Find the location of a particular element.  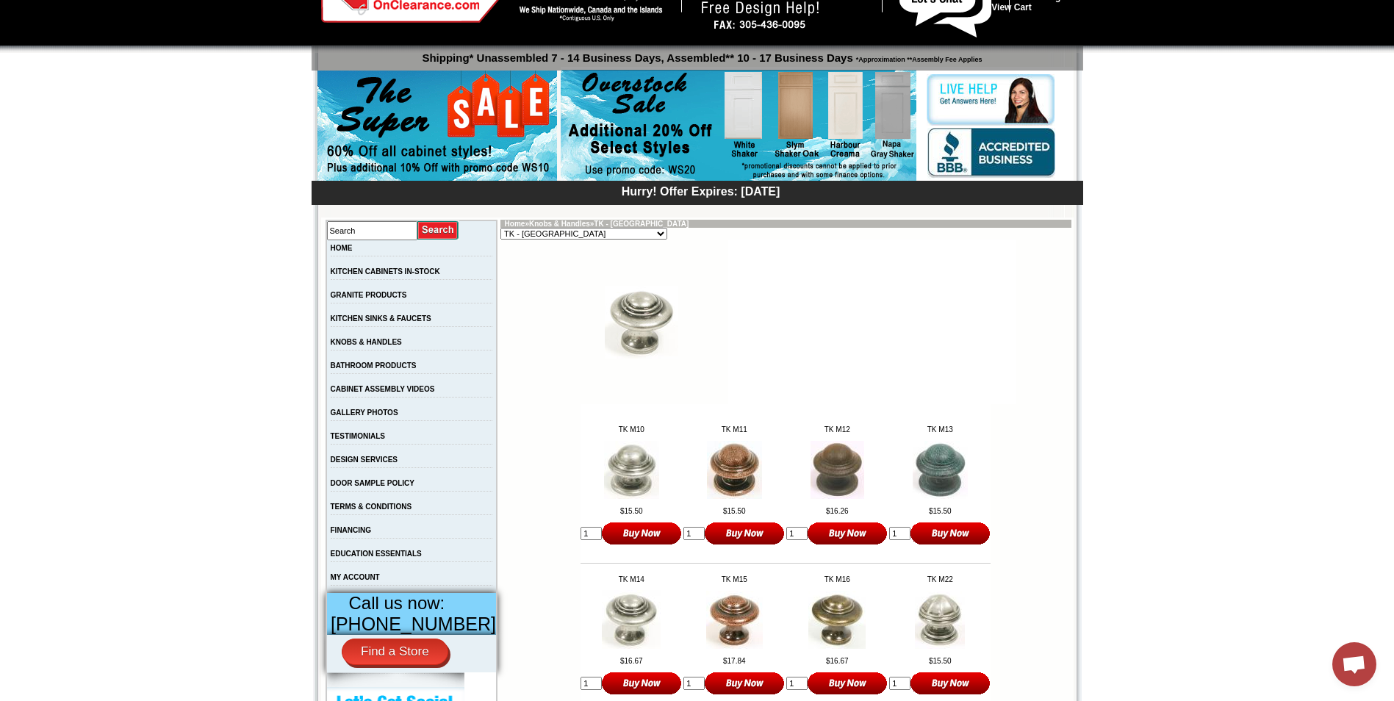

a: HOME is located at coordinates (342, 248).